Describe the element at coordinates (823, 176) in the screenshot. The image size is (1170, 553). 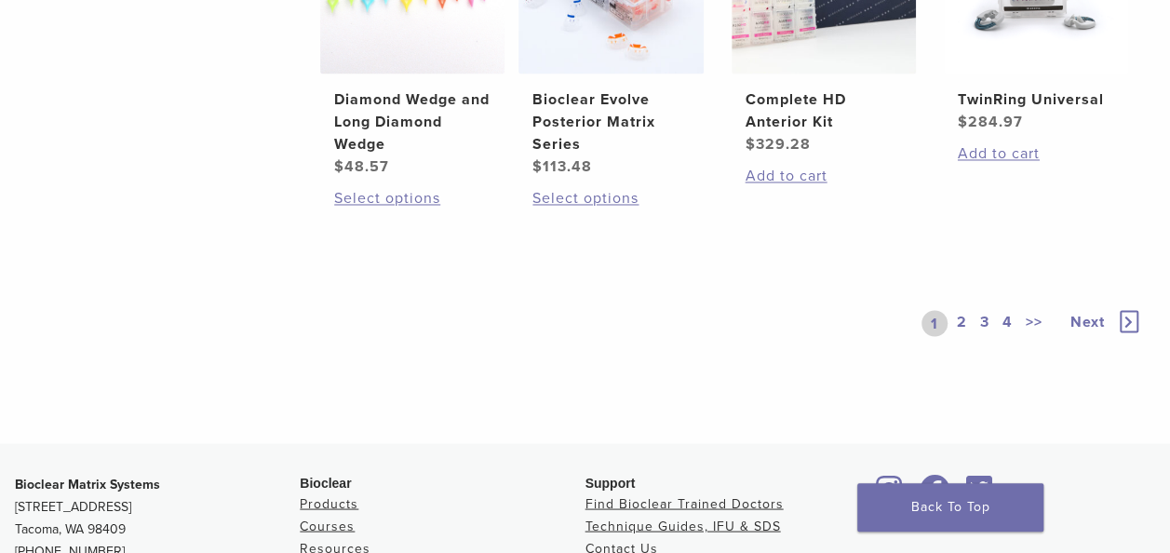
I see `a: Add to cart: “Complete HD Anterior Kit”` at that location.